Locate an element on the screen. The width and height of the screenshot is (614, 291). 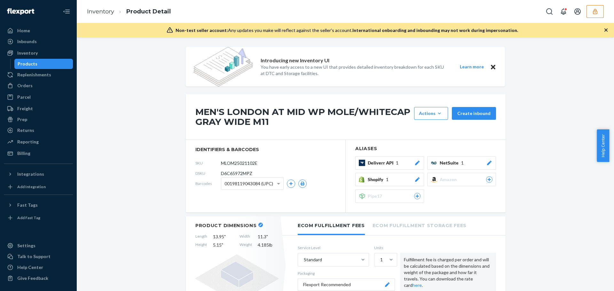
button: Amazon is located at coordinates (462, 180).